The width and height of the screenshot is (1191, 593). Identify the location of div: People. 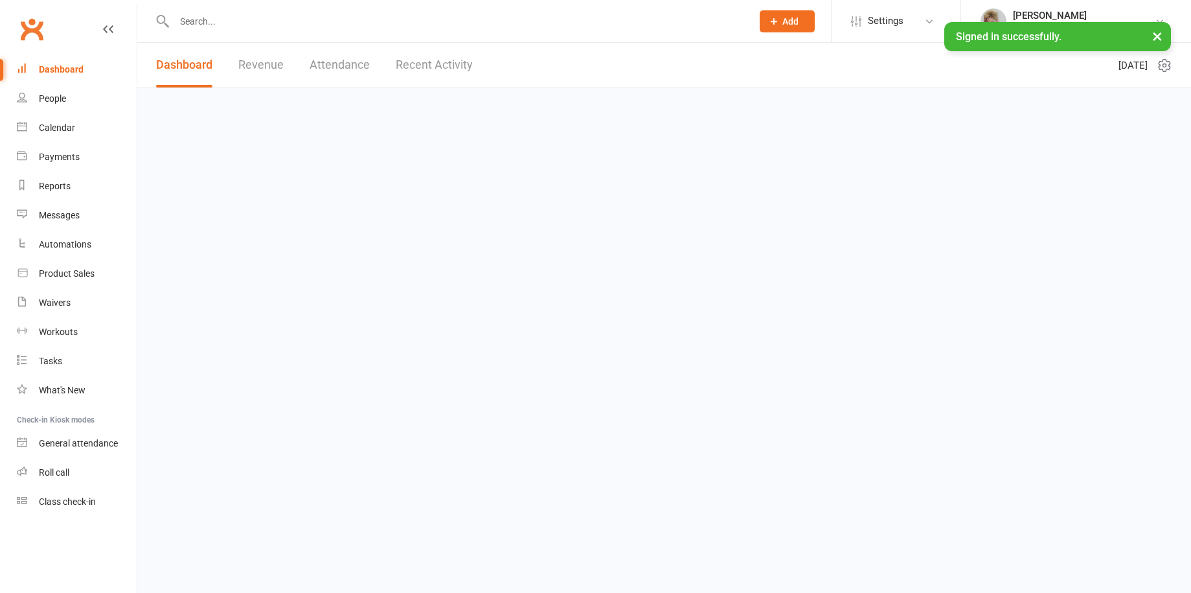
(52, 98).